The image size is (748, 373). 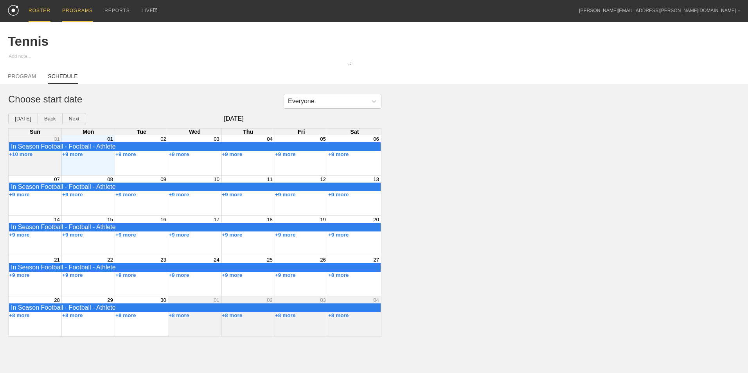 I want to click on button: 11, so click(x=269, y=179).